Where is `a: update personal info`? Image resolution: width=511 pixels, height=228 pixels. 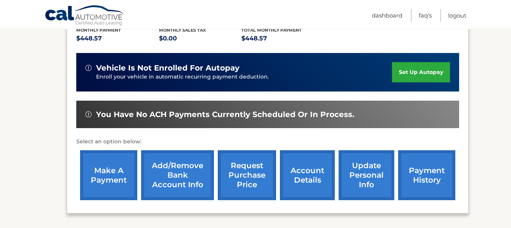
a: update personal info is located at coordinates (366, 175).